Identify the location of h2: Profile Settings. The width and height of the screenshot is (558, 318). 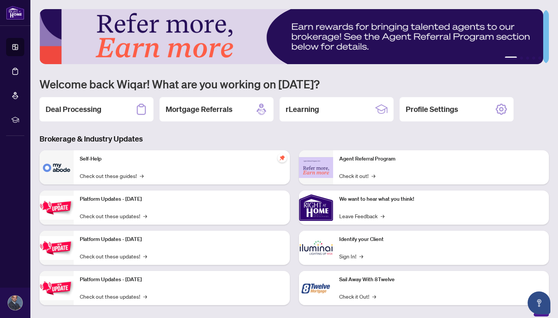
(432, 109).